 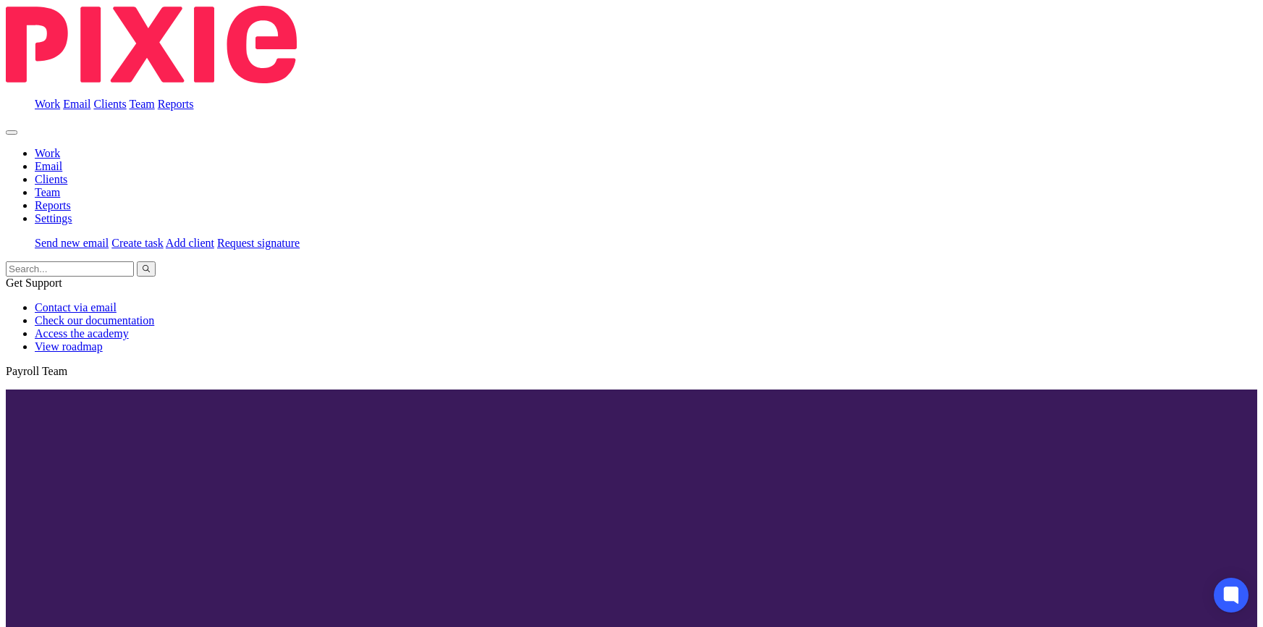 I want to click on span: Get Support, so click(x=34, y=282).